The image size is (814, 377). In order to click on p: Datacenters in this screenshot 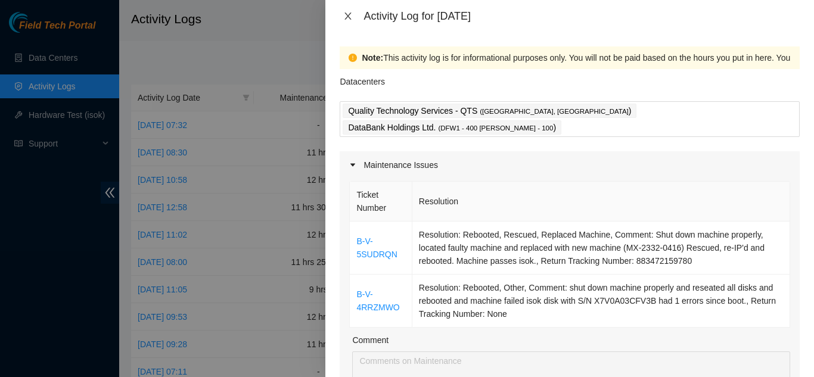, I will do `click(362, 79)`.